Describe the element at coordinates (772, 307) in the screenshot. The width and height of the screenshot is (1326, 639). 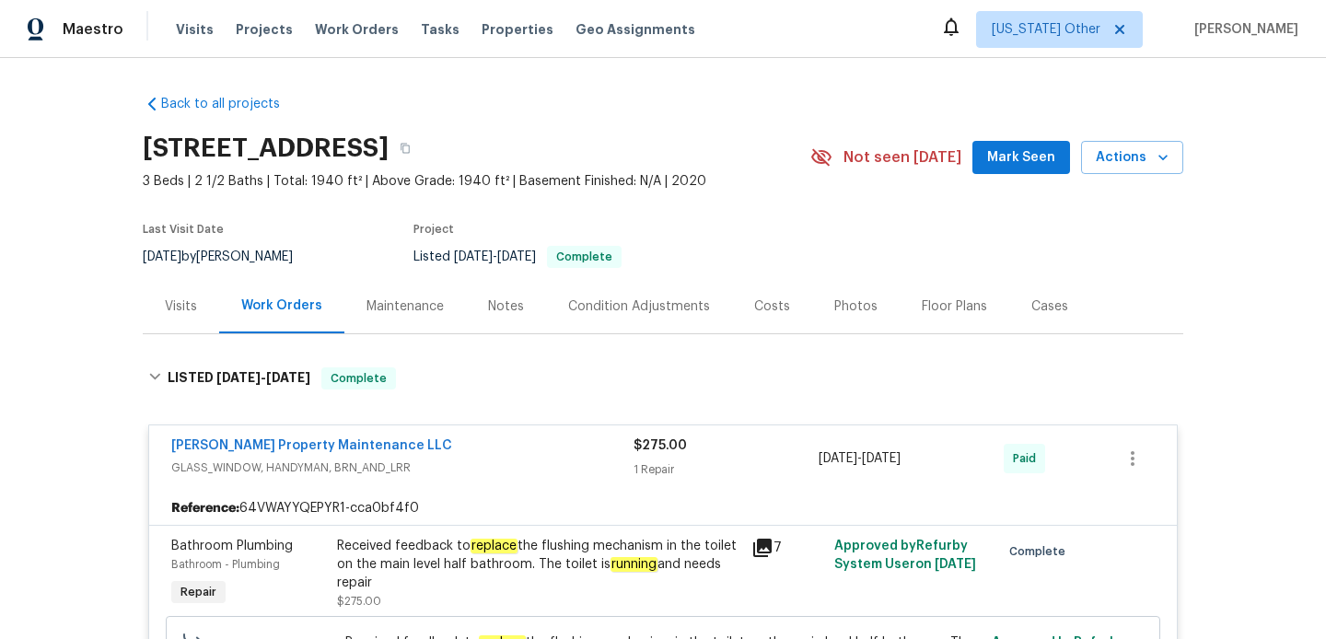
I see `div: Costs` at that location.